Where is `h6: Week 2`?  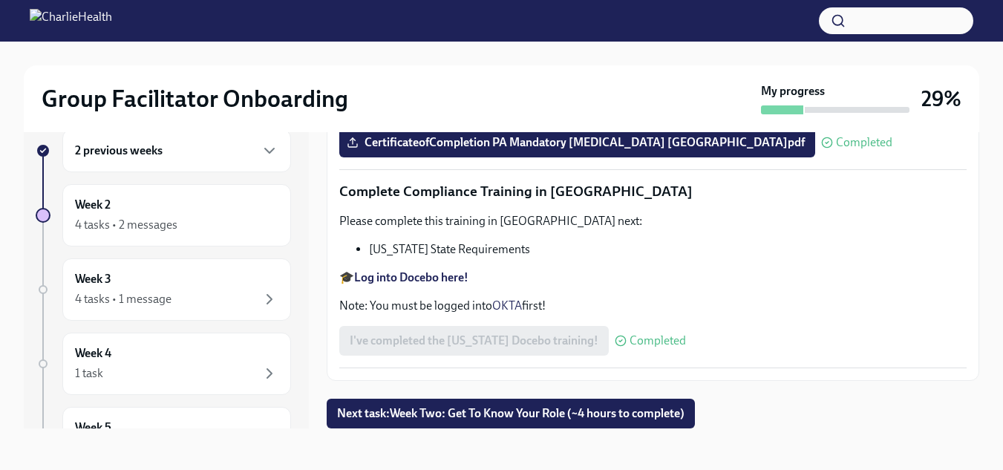
h6: Week 2 is located at coordinates (93, 205).